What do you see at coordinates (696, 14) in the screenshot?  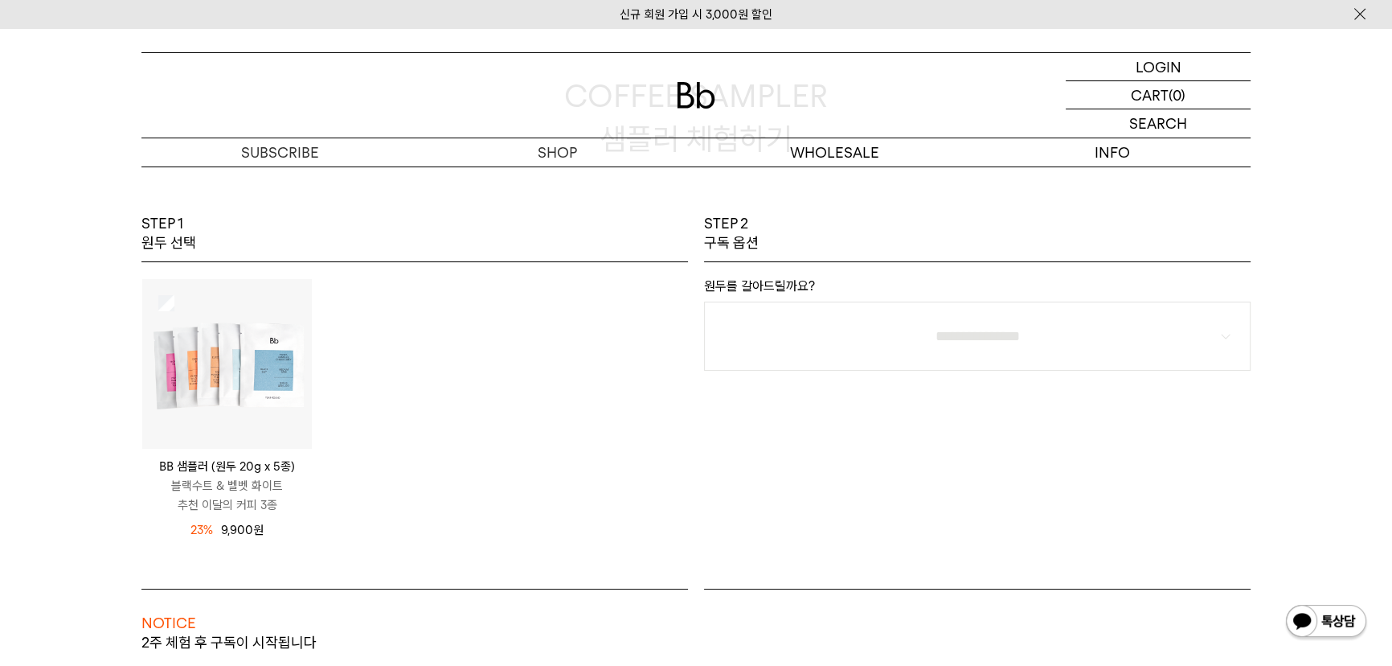 I see `a: 신규 회원 가입 시 3,000원 할인` at bounding box center [696, 14].